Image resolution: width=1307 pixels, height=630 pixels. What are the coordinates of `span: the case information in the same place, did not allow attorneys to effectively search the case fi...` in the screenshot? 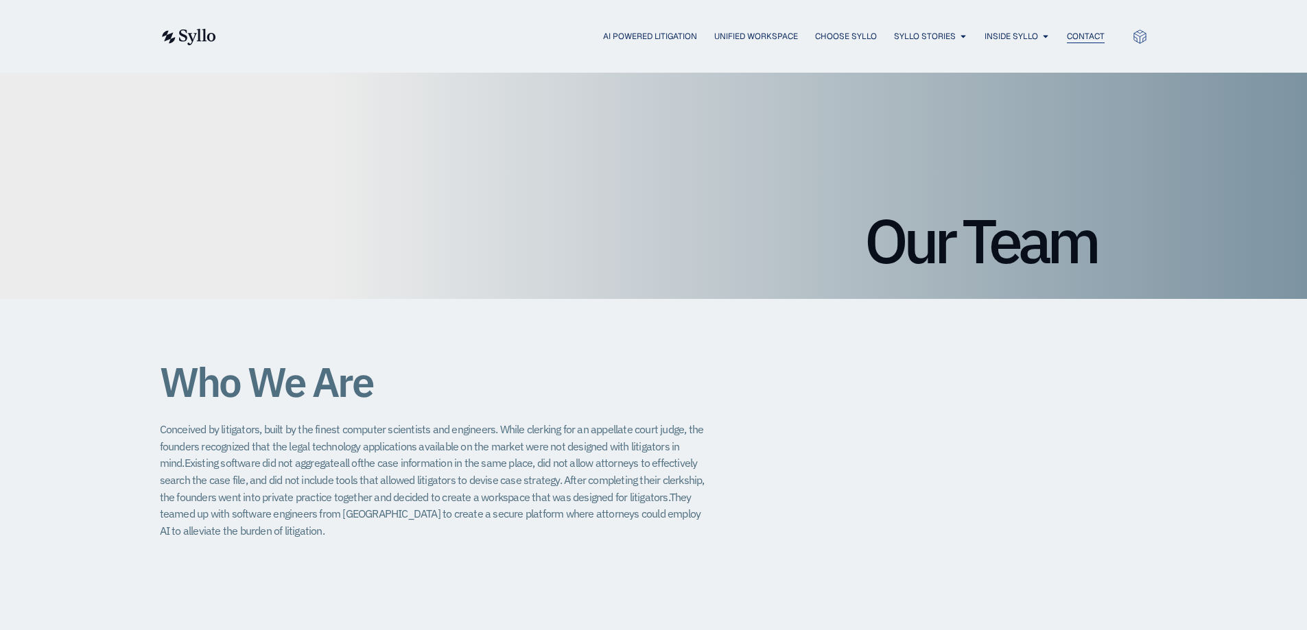 It's located at (429, 471).